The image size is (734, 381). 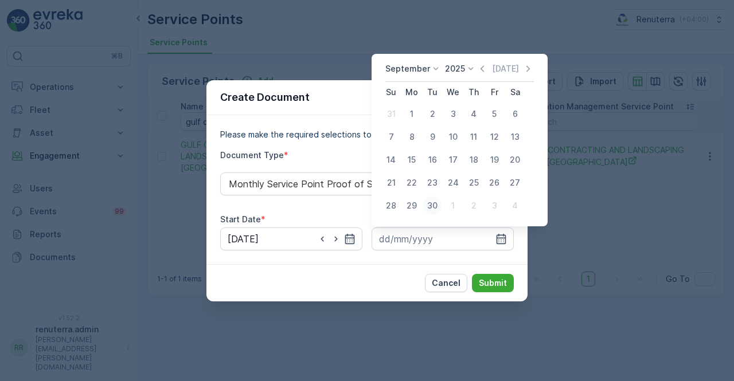 What do you see at coordinates (473, 183) in the screenshot?
I see `div: 25` at bounding box center [473, 183].